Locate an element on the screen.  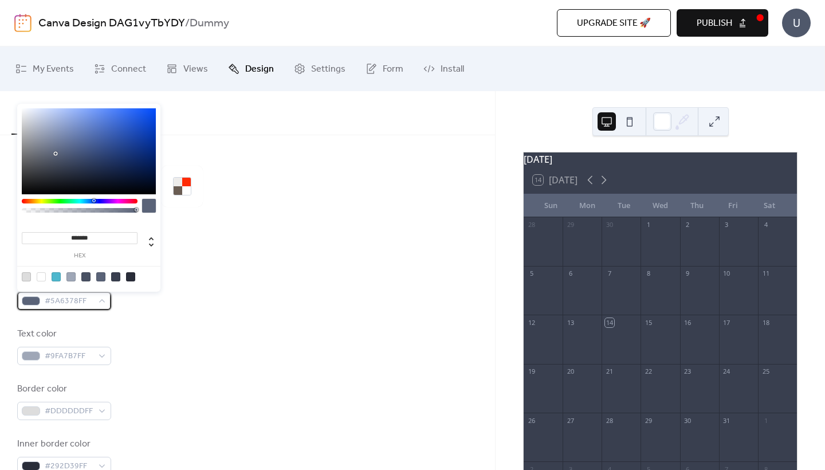
span: Install is located at coordinates (452, 69).